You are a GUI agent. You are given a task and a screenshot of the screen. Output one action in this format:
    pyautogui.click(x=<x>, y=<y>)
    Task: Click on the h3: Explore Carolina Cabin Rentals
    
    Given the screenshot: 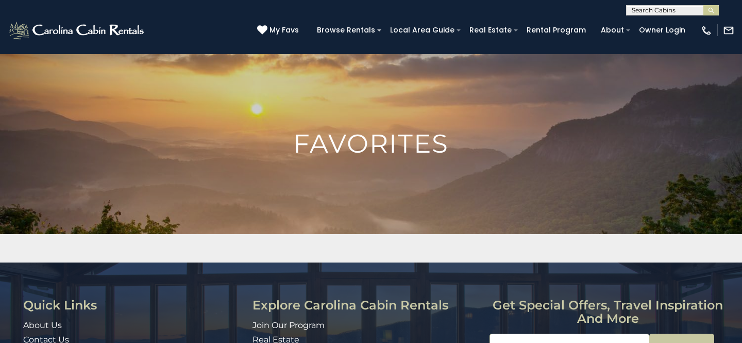 What is the action you would take?
    pyautogui.click(x=367, y=305)
    